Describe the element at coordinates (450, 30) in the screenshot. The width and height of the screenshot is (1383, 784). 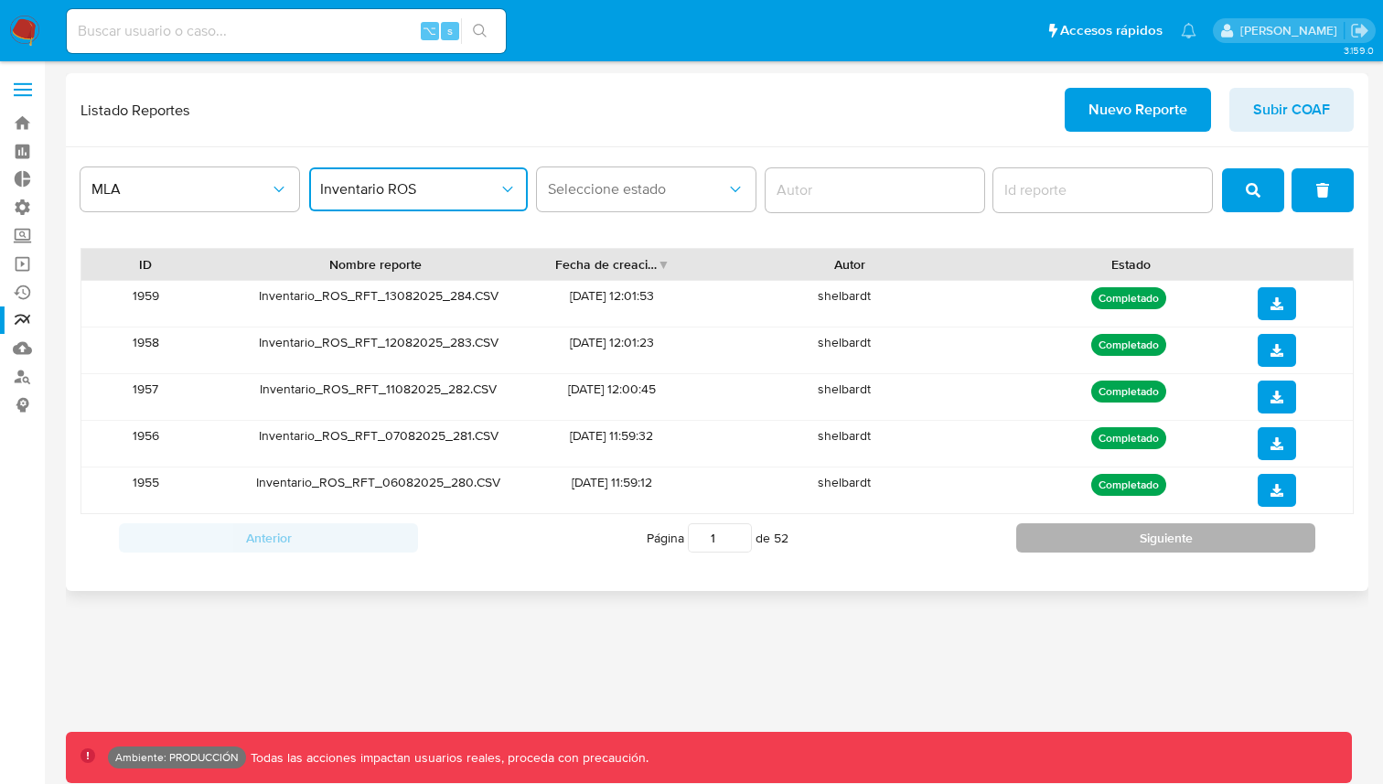
I see `span: s` at that location.